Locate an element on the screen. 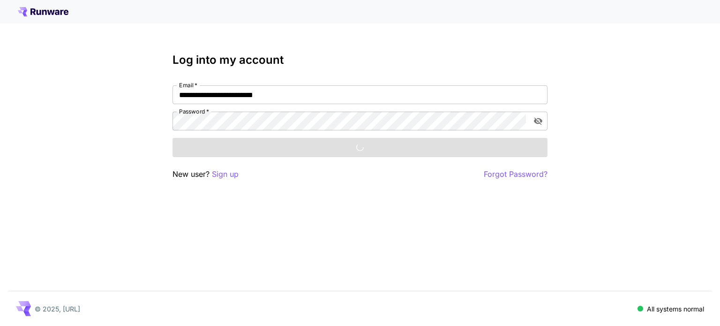 This screenshot has width=720, height=326. label: Password is located at coordinates (194, 111).